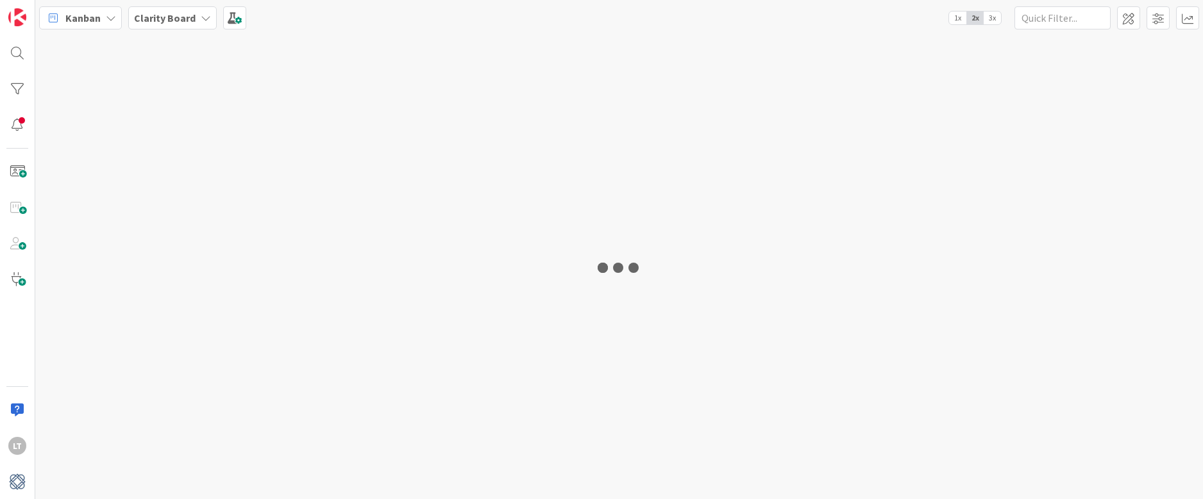 The width and height of the screenshot is (1203, 499). What do you see at coordinates (83, 18) in the screenshot?
I see `span: Kanban` at bounding box center [83, 18].